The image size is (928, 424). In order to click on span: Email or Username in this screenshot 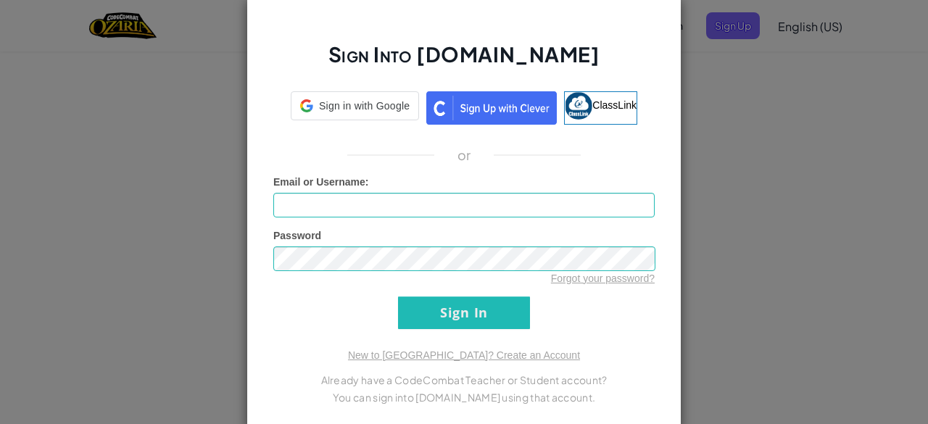, I will do `click(319, 182)`.